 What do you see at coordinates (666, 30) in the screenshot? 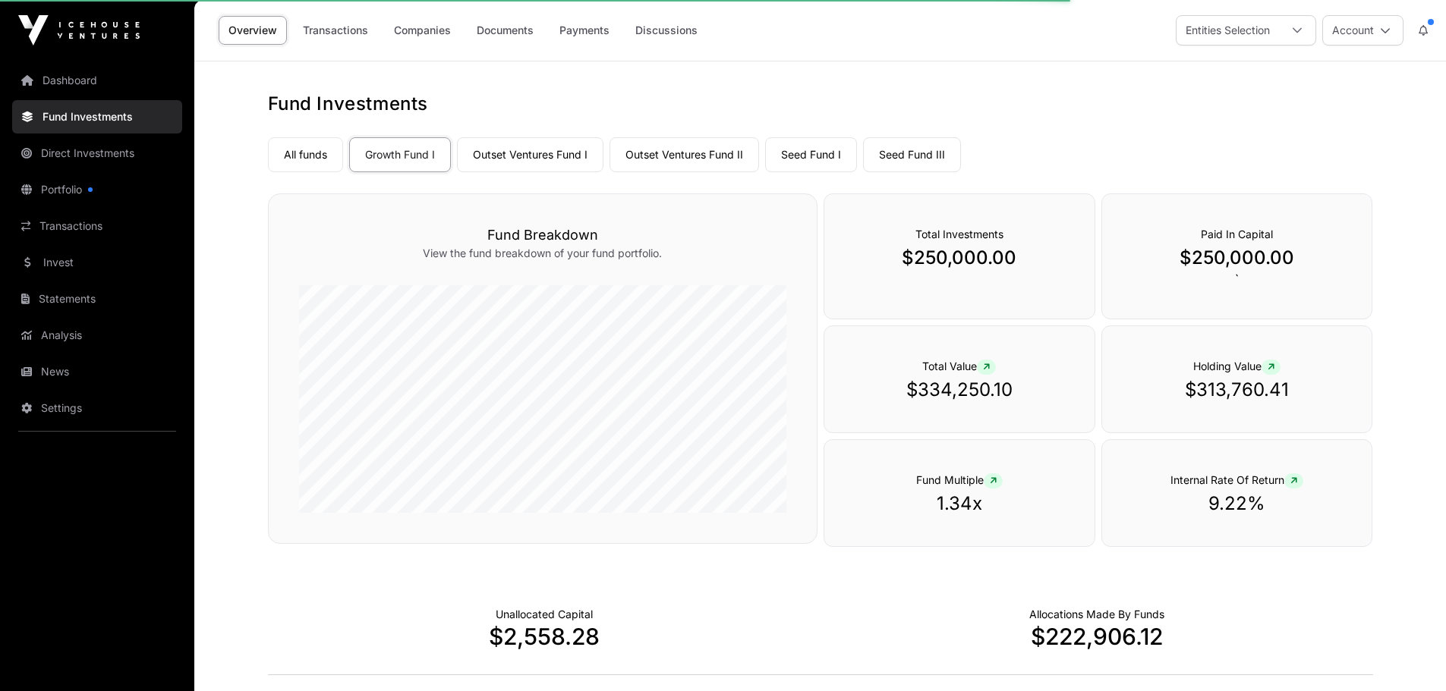
I see `a: Discussions` at bounding box center [666, 30].